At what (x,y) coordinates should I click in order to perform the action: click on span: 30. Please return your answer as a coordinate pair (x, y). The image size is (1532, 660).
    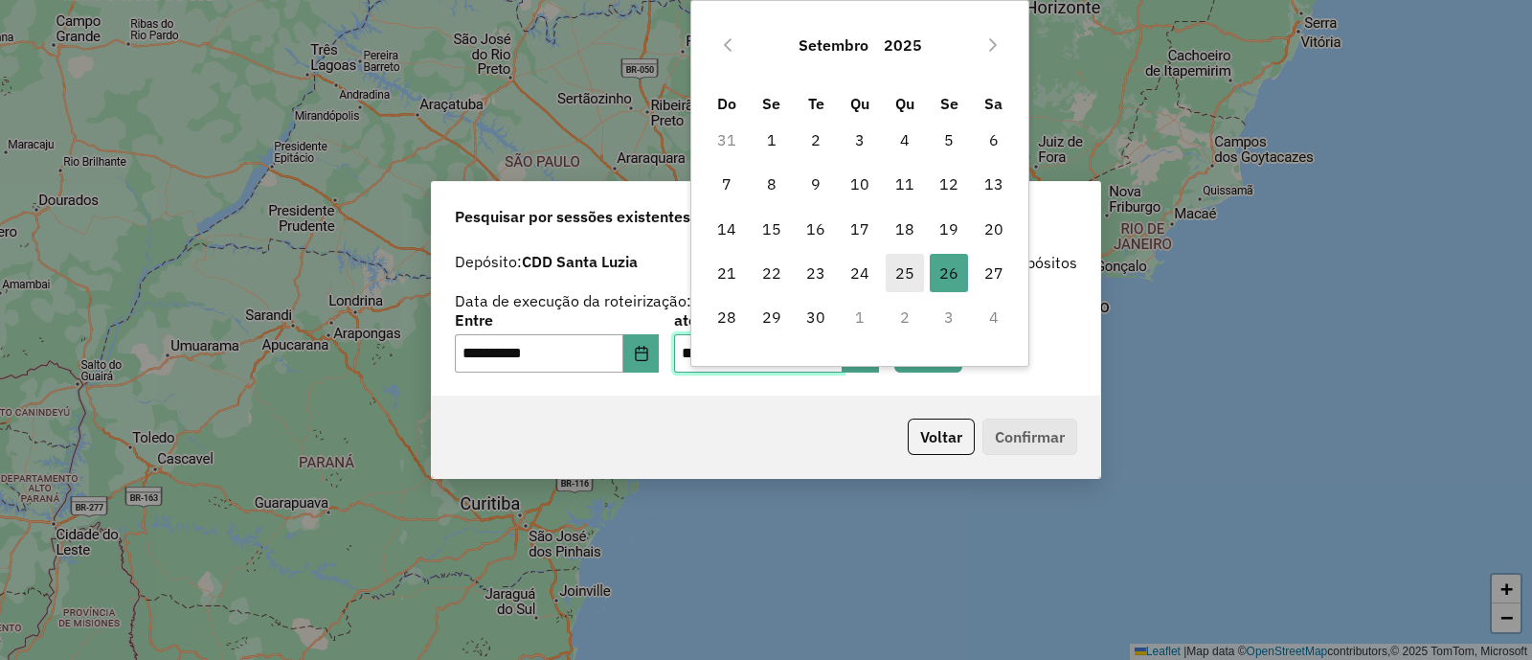
    Looking at the image, I should click on (816, 317).